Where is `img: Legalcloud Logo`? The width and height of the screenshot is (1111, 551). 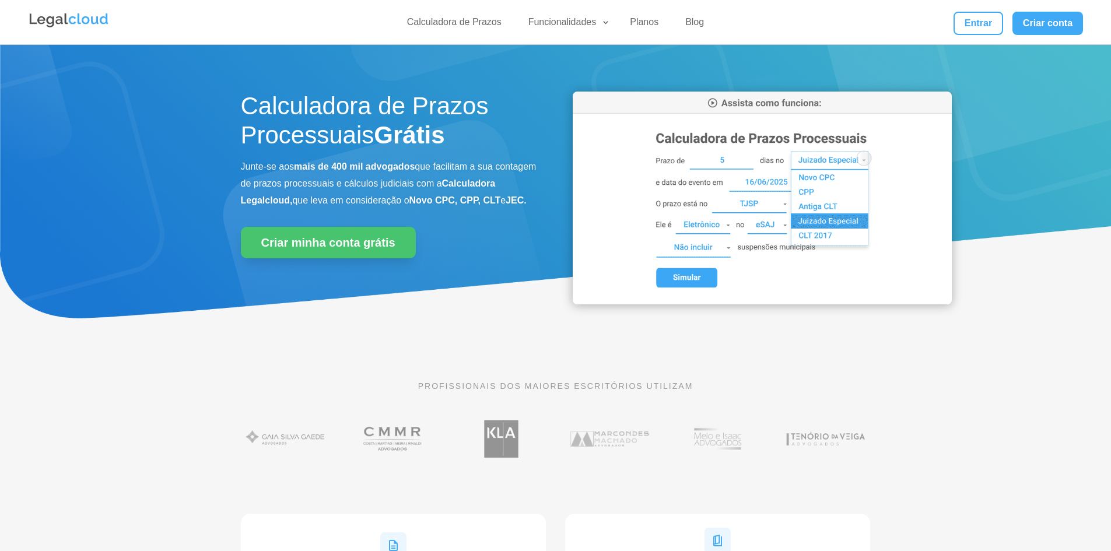 img: Legalcloud Logo is located at coordinates (69, 20).